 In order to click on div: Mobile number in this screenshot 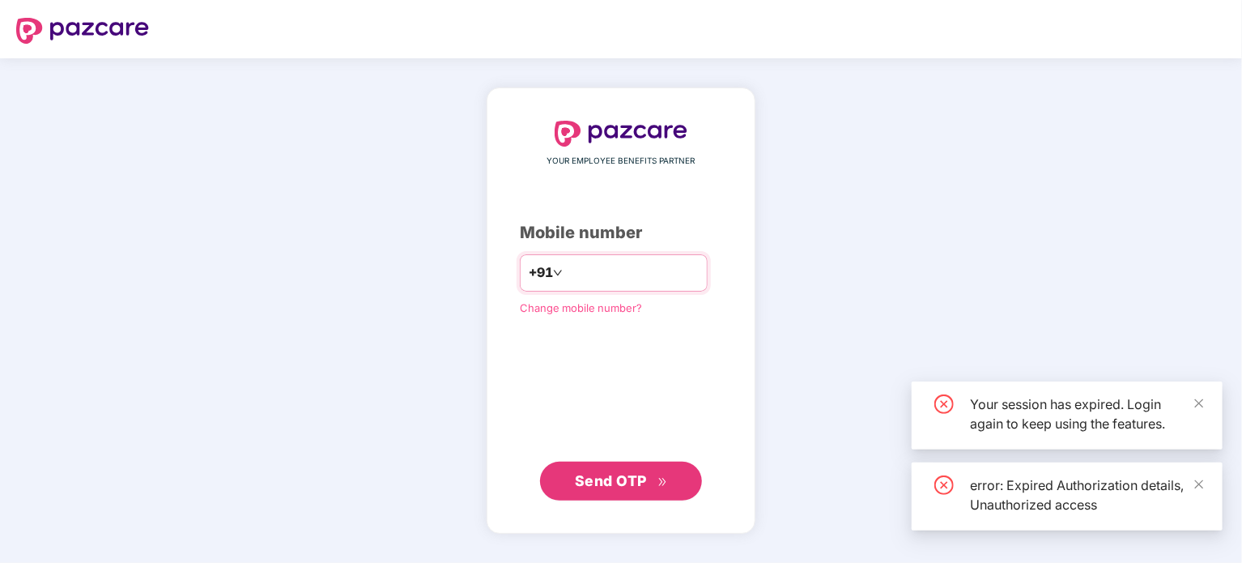, I will do `click(621, 232)`.